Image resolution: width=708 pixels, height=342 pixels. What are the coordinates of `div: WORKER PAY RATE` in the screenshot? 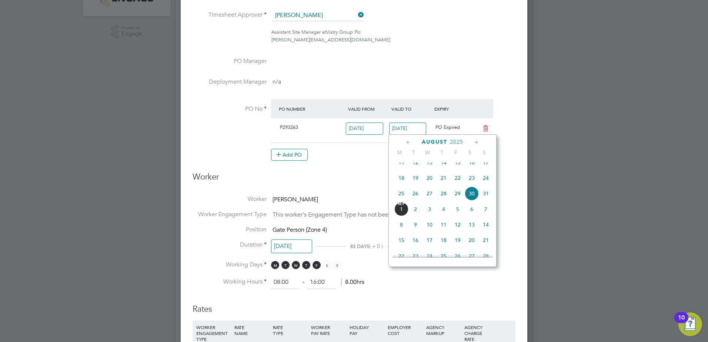 It's located at (328, 330).